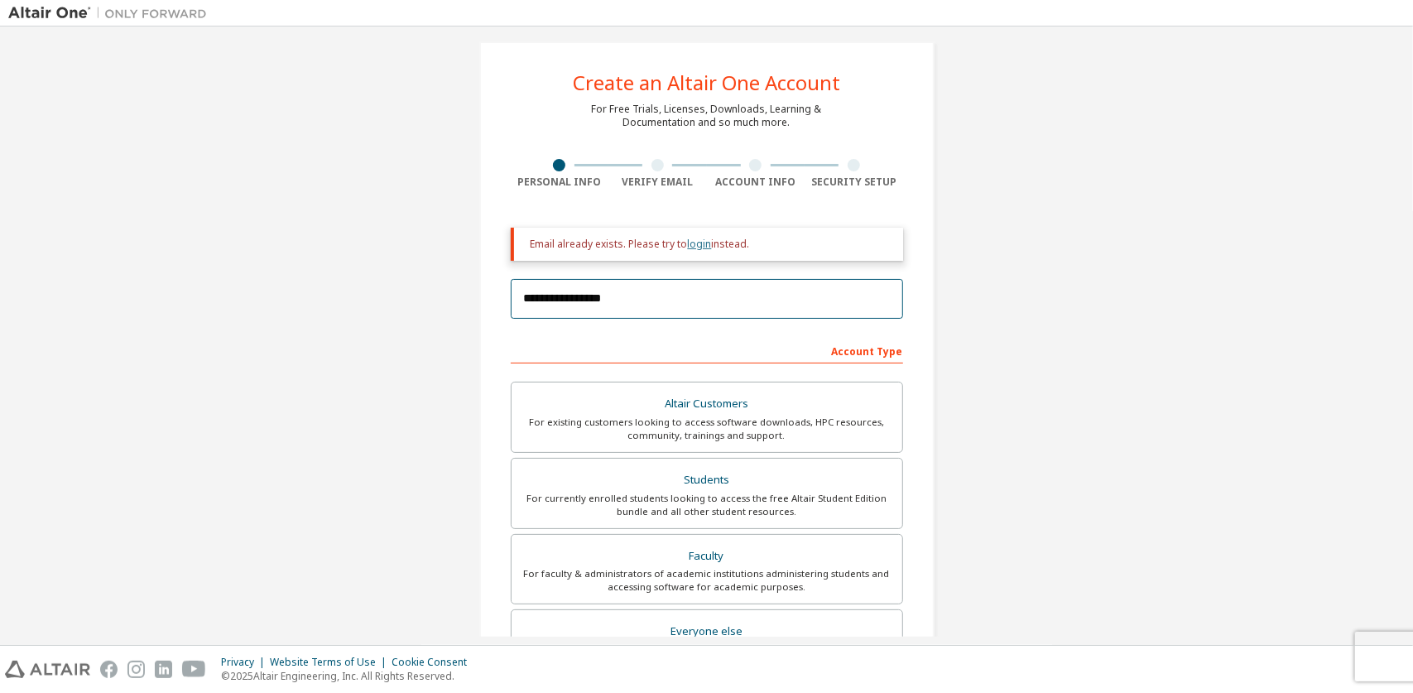 This screenshot has height=693, width=1413. What do you see at coordinates (699, 243) in the screenshot?
I see `a: login` at bounding box center [699, 243].